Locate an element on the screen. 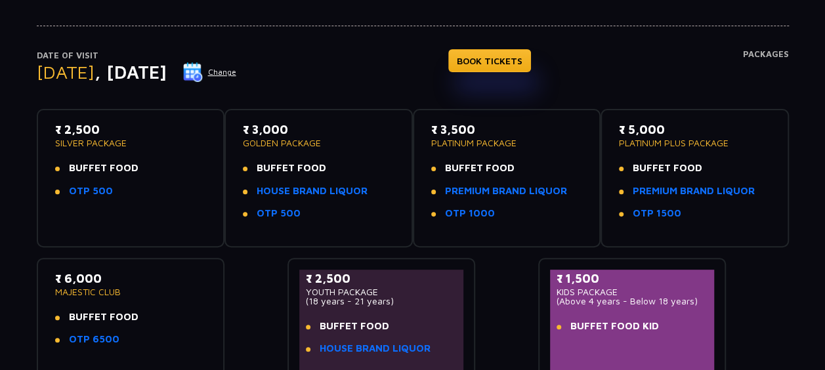 Image resolution: width=825 pixels, height=370 pixels. p: PLATINUM PLUS PACKAGE is located at coordinates (694, 143).